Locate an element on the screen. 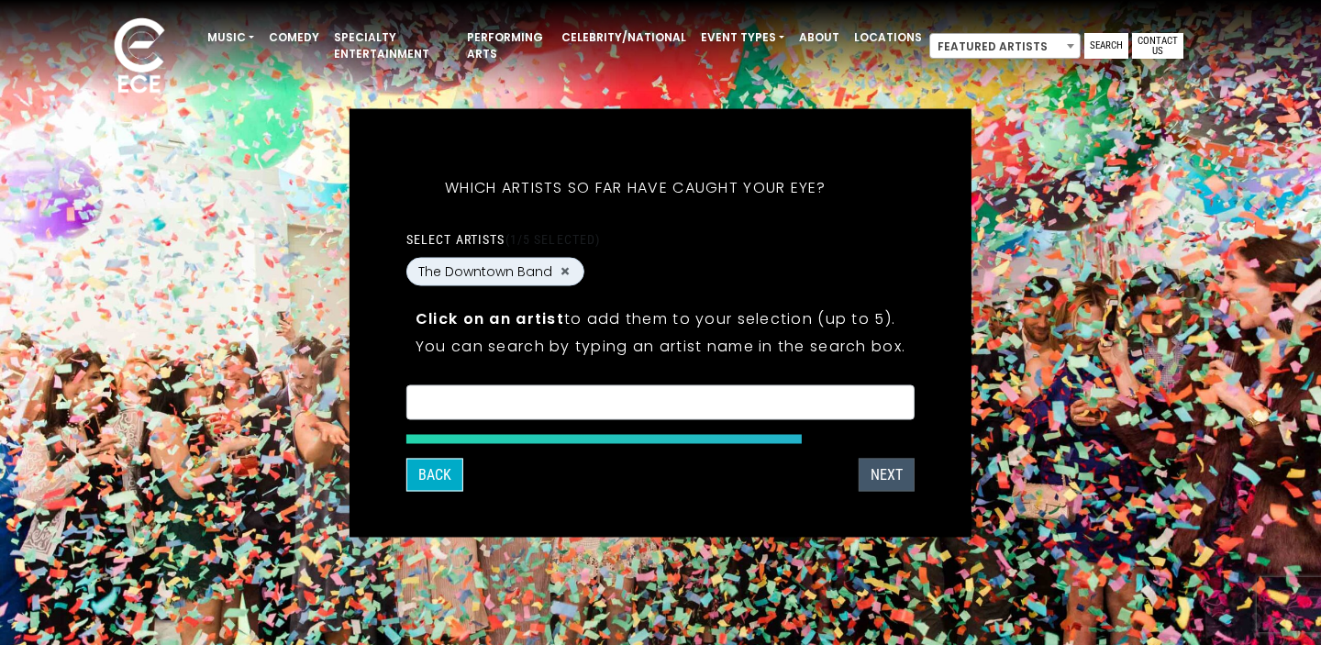 The height and width of the screenshot is (645, 1321). h5: Which artists so far have caught your eye? is located at coordinates (636, 187).